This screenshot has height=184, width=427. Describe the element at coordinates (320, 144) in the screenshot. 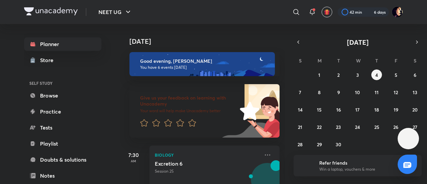

I see `abbr: September 29, 2025` at that location.